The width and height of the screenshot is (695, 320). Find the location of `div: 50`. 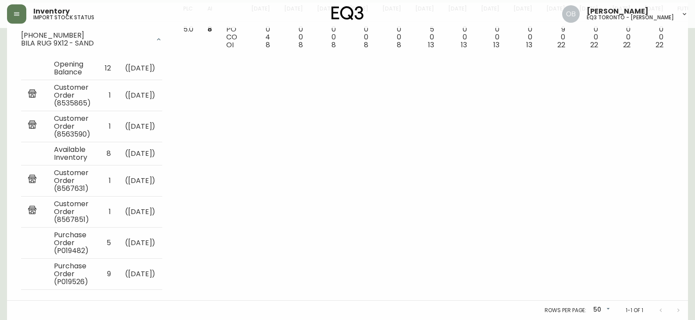

div: 50 is located at coordinates (600, 310).